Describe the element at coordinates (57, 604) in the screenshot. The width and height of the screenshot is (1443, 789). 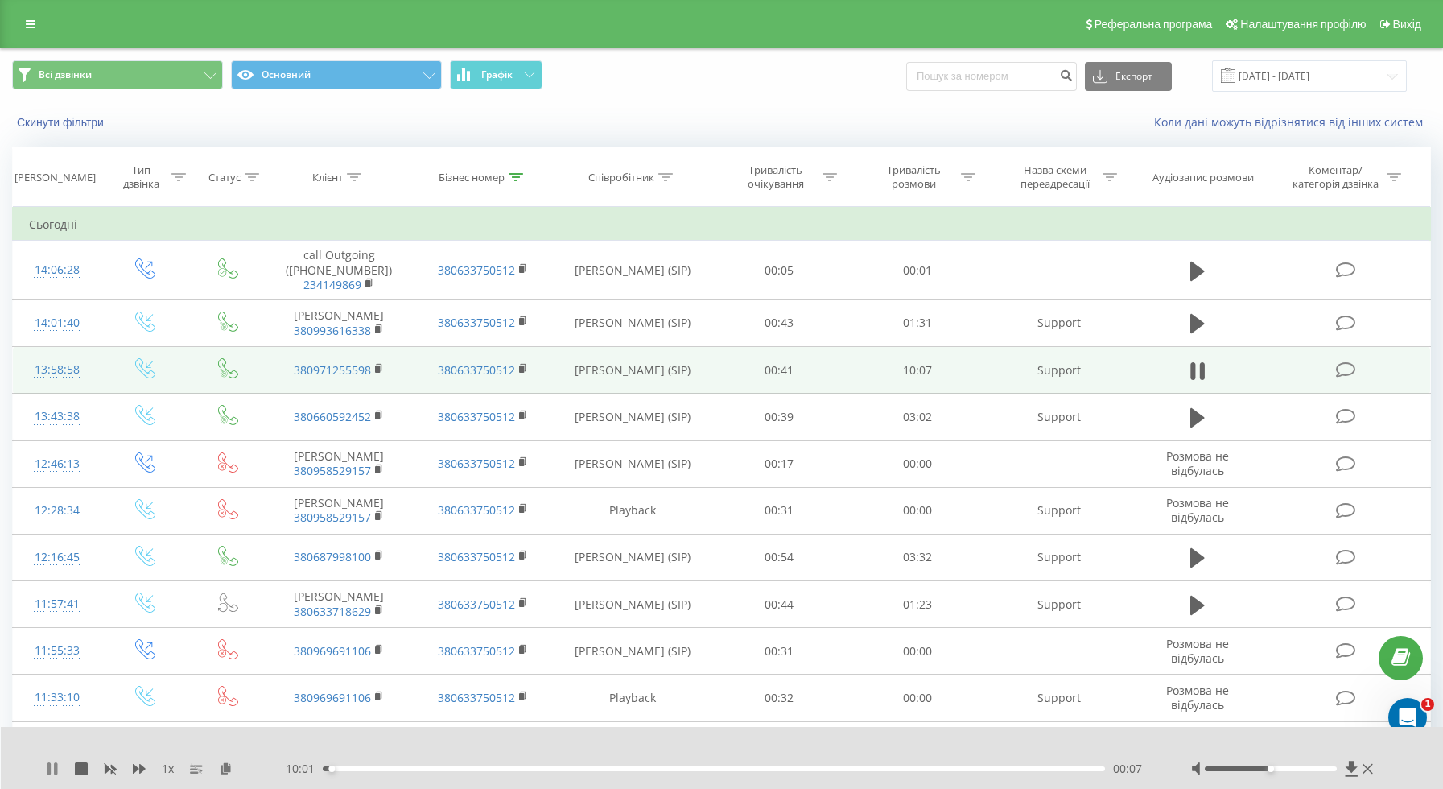
I see `div: 11:57:41` at that location.